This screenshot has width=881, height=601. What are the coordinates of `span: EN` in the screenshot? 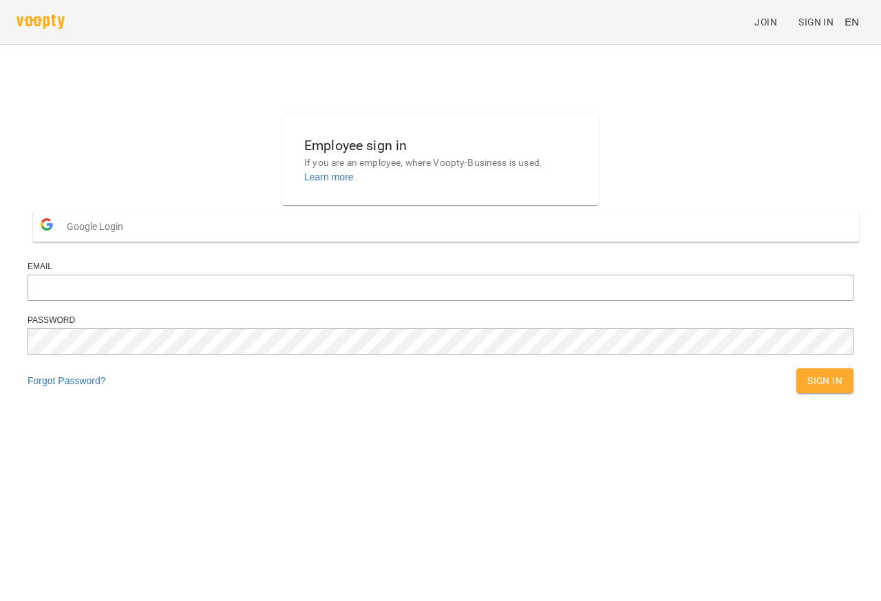 It's located at (851, 21).